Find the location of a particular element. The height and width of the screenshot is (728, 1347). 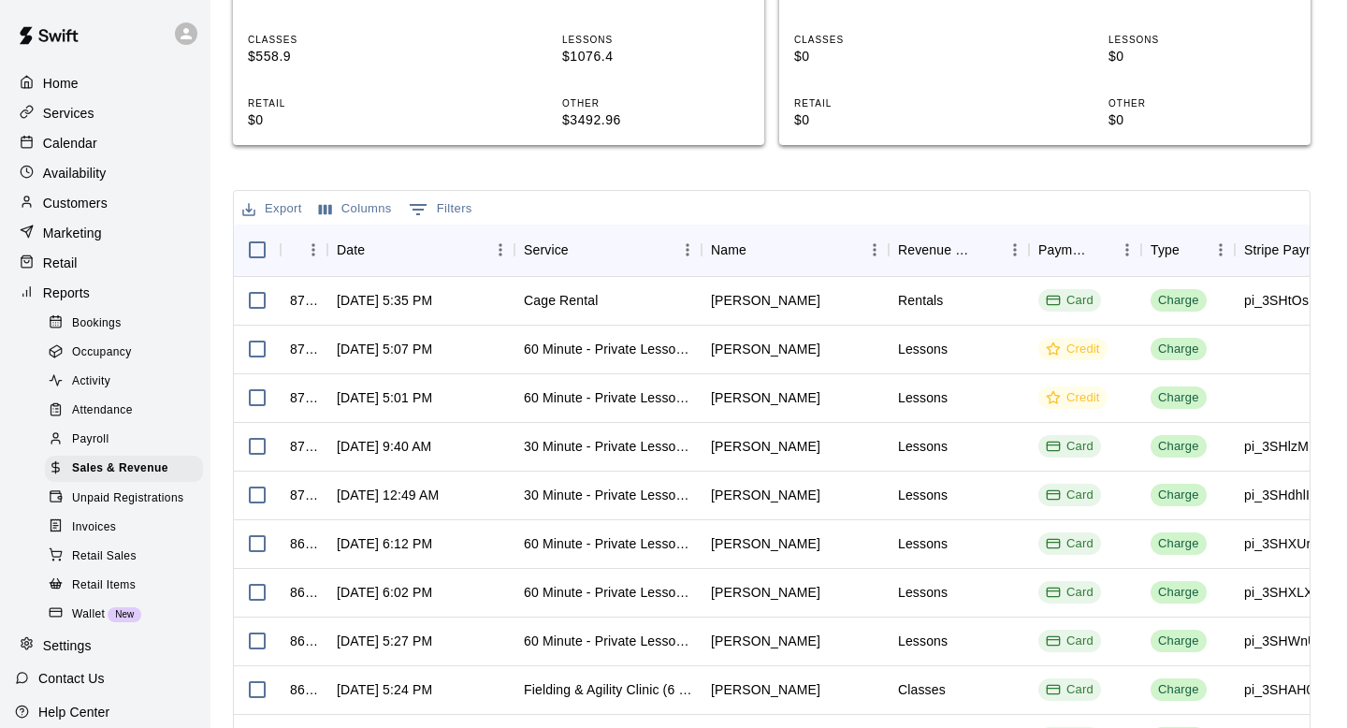

a: Settings is located at coordinates (105, 645).